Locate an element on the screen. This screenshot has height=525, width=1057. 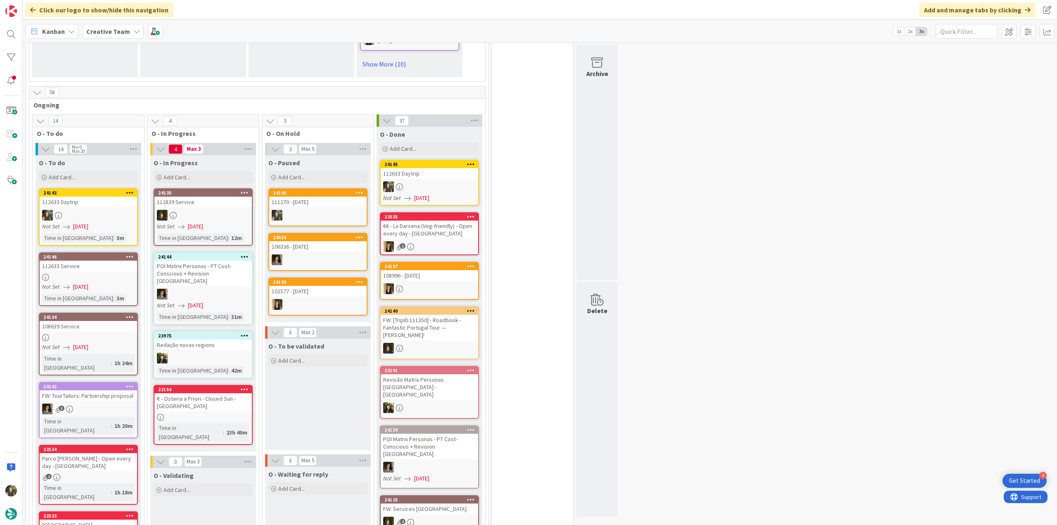
div: Get Started is located at coordinates (1025, 481).